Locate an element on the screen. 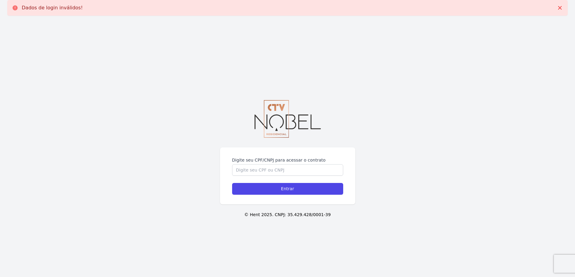 The image size is (575, 277). p: Dados de login inválidos! is located at coordinates (52, 8).